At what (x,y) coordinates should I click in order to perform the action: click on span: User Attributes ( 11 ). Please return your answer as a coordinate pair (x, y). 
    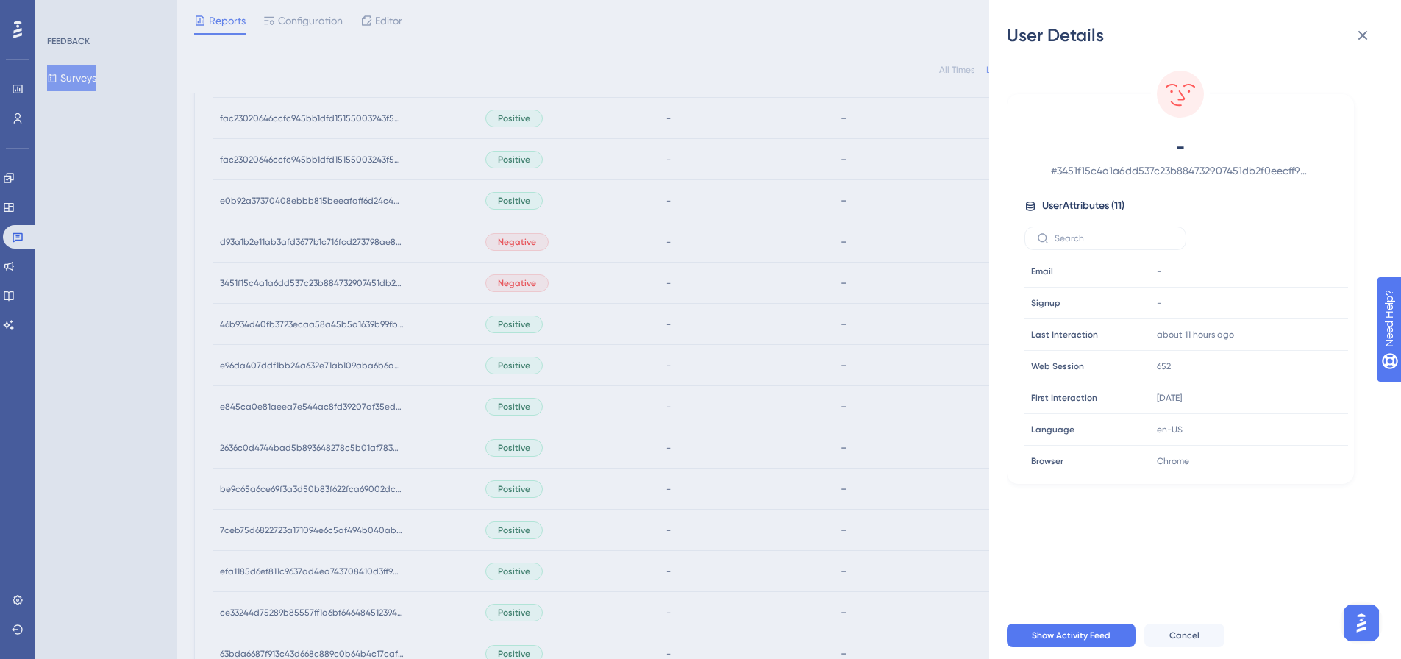
    Looking at the image, I should click on (1083, 206).